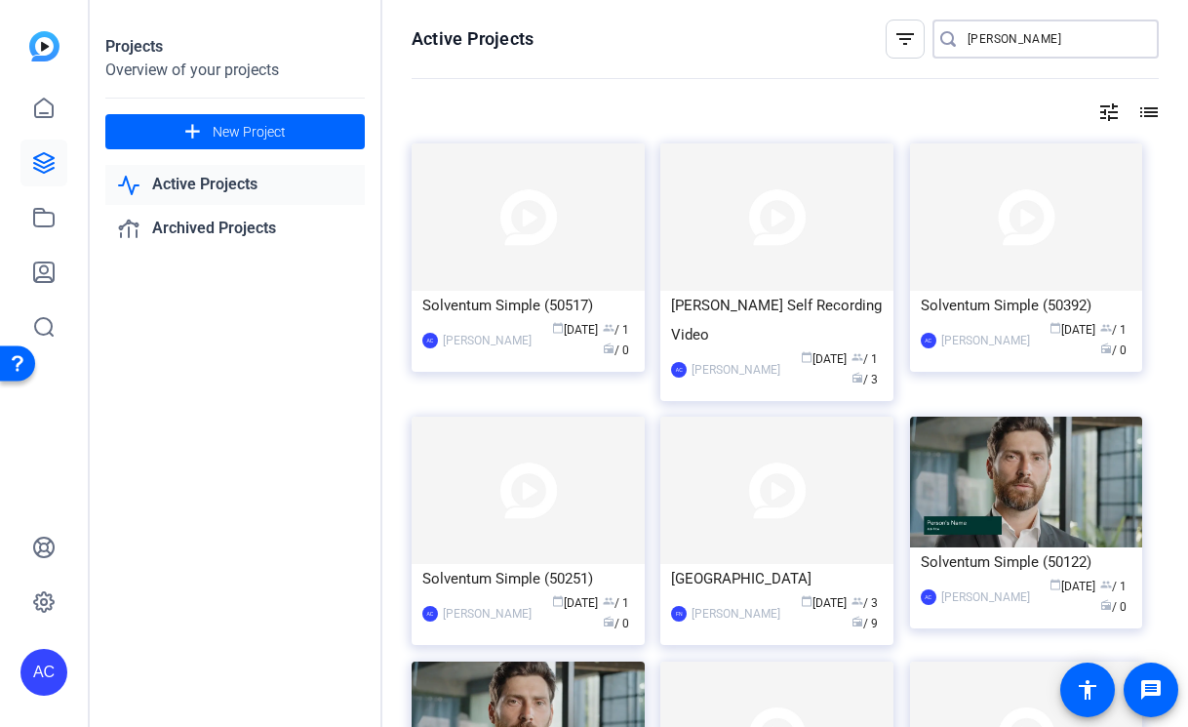 The width and height of the screenshot is (1188, 727). Describe the element at coordinates (864, 623) in the screenshot. I see `span: / 9` at that location.